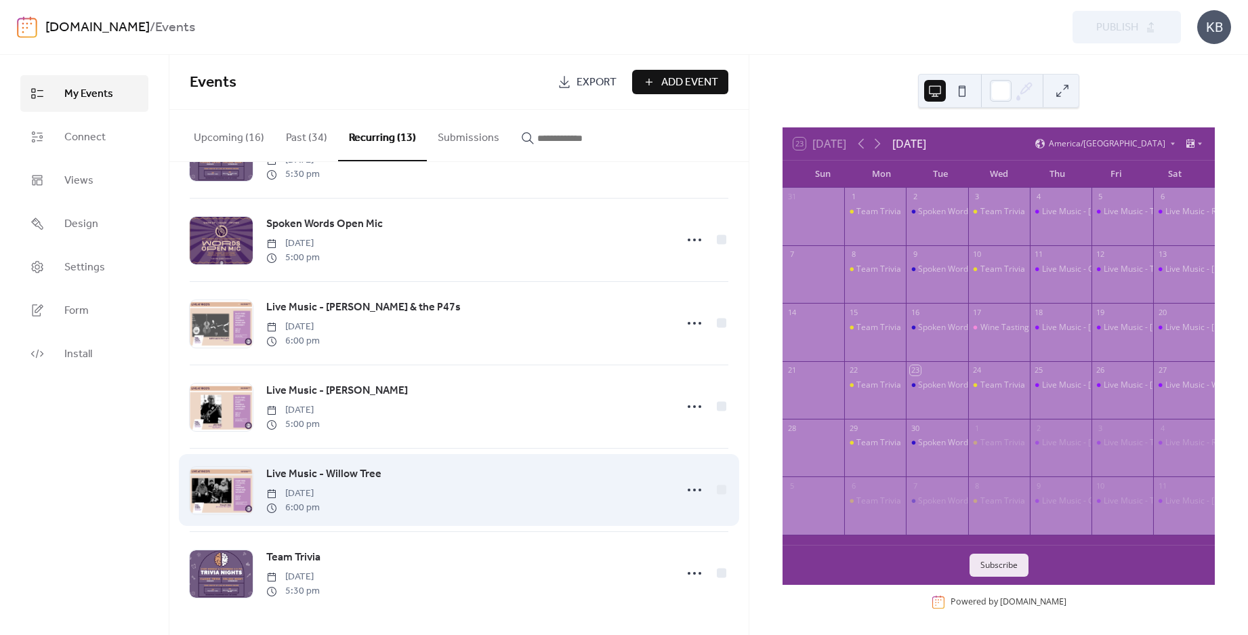 The height and width of the screenshot is (635, 1248). I want to click on a: Add Event, so click(680, 82).